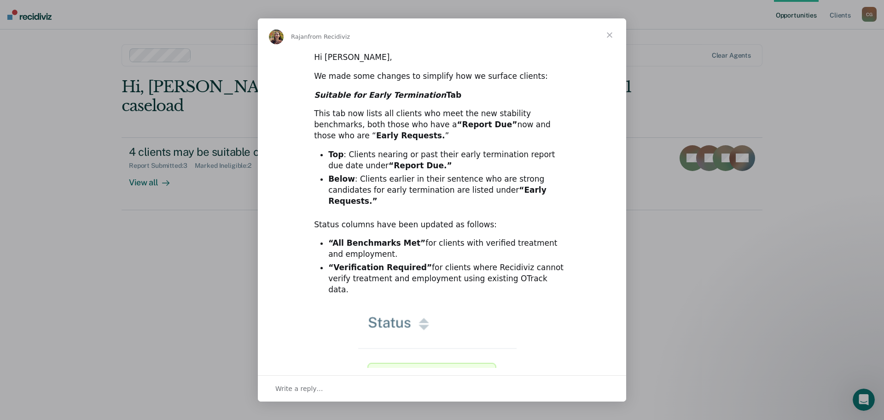 This screenshot has height=420, width=884. I want to click on b: Early Requests., so click(411, 135).